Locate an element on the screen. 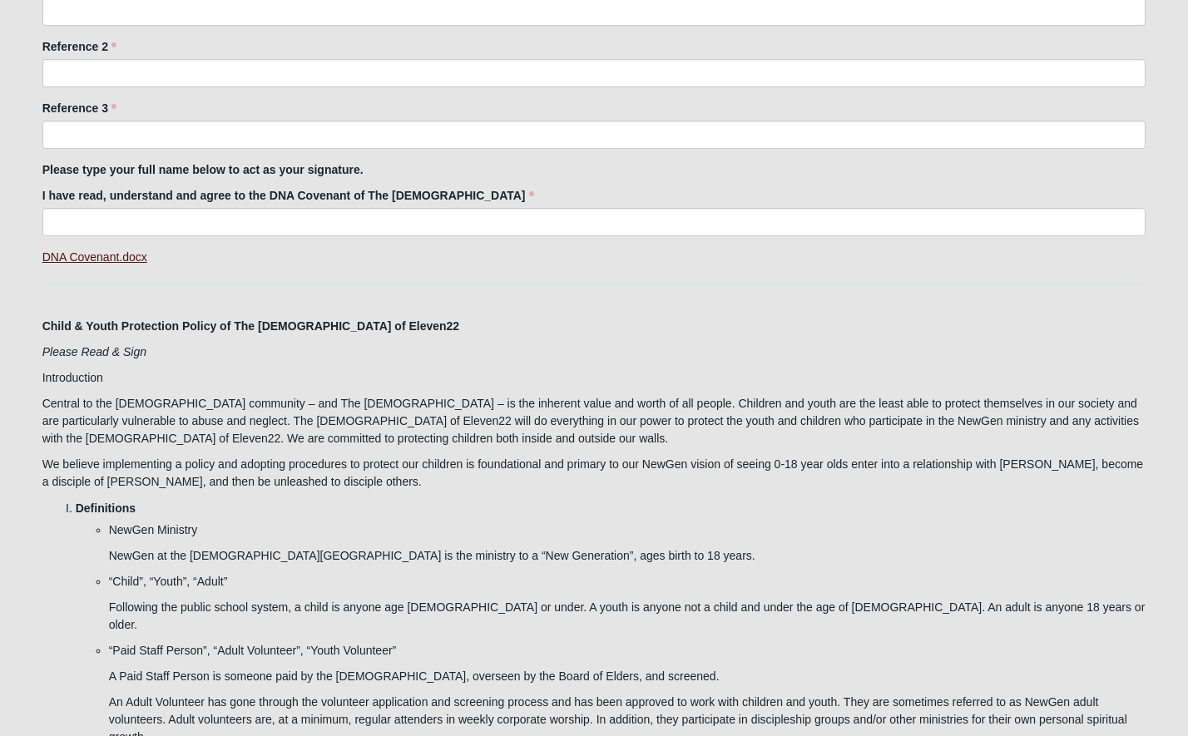  label: Reference 2 is located at coordinates (79, 47).